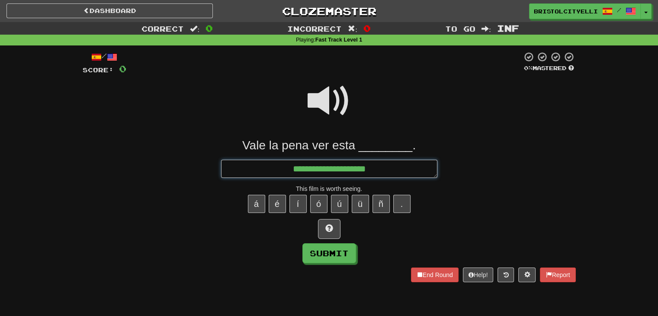 Image resolution: width=658 pixels, height=316 pixels. I want to click on span: 0 %, so click(528, 68).